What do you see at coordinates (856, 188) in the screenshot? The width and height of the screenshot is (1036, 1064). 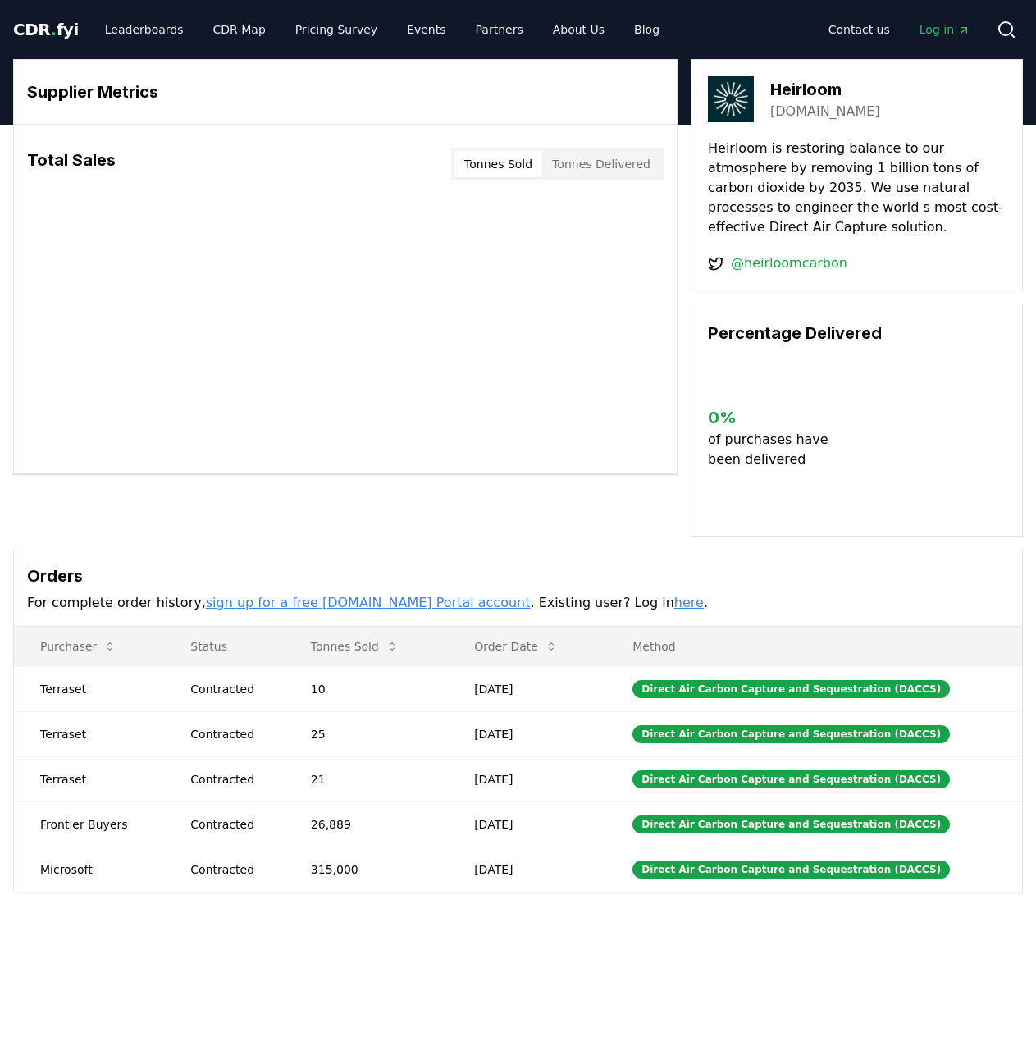 I see `p: Heirloom is restoring balance to our atmosphere by removing 1 billion tons of carbon dioxide by 2...` at bounding box center [856, 188].